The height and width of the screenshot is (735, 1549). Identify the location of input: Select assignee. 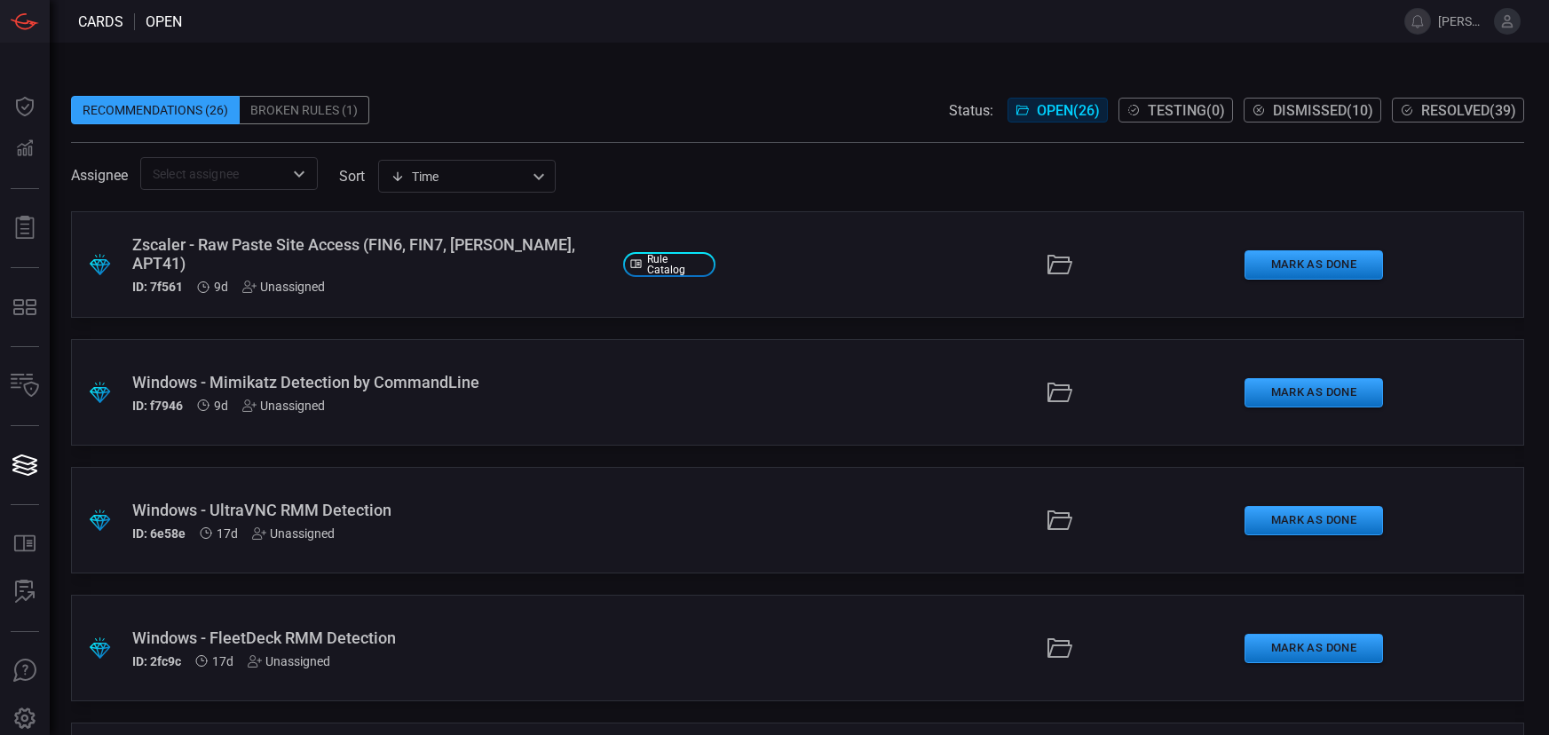
(214, 173).